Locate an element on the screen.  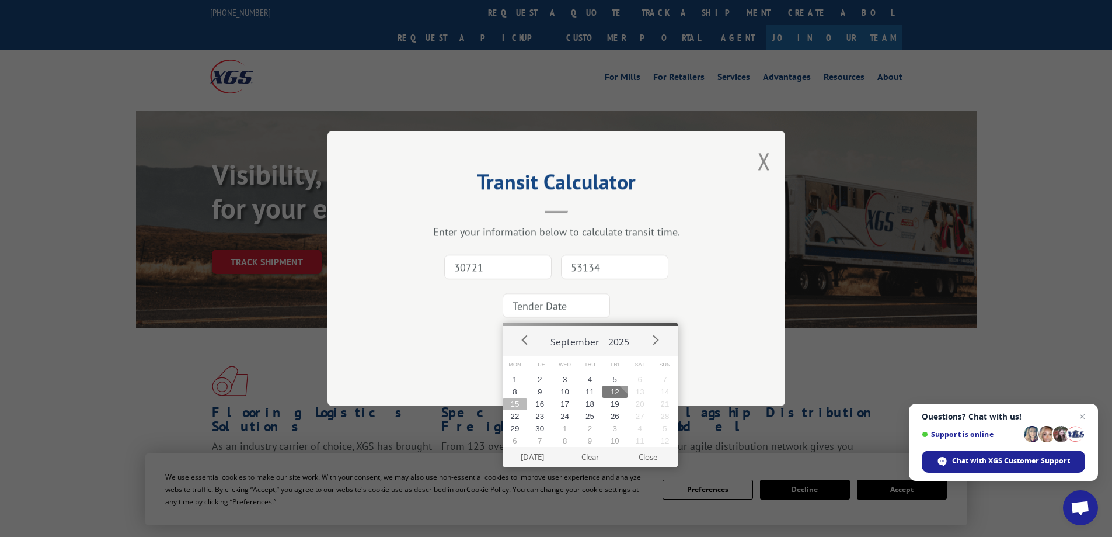
button: 22 is located at coordinates (515, 416).